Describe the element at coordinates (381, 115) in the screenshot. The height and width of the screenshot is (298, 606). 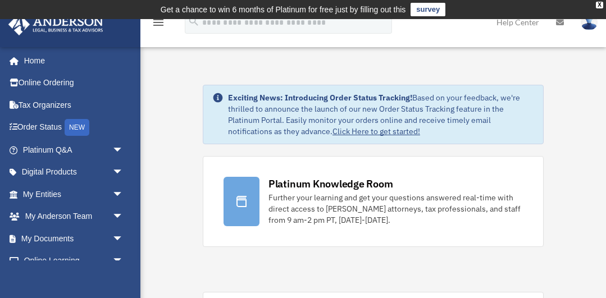
I see `div: Based on your feedback, we're thrilled to announce the launch of our new Order Status Tracking fe...` at that location.